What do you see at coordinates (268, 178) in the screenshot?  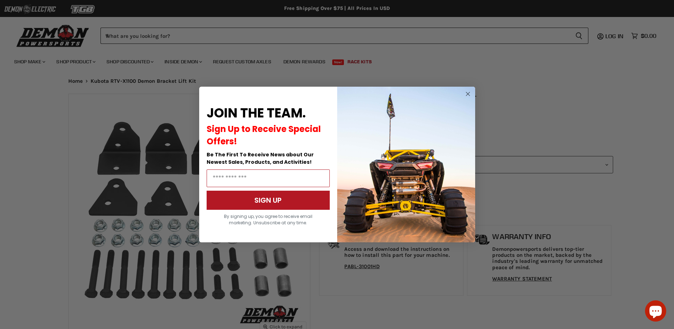 I see `input: Email Address` at bounding box center [268, 178].